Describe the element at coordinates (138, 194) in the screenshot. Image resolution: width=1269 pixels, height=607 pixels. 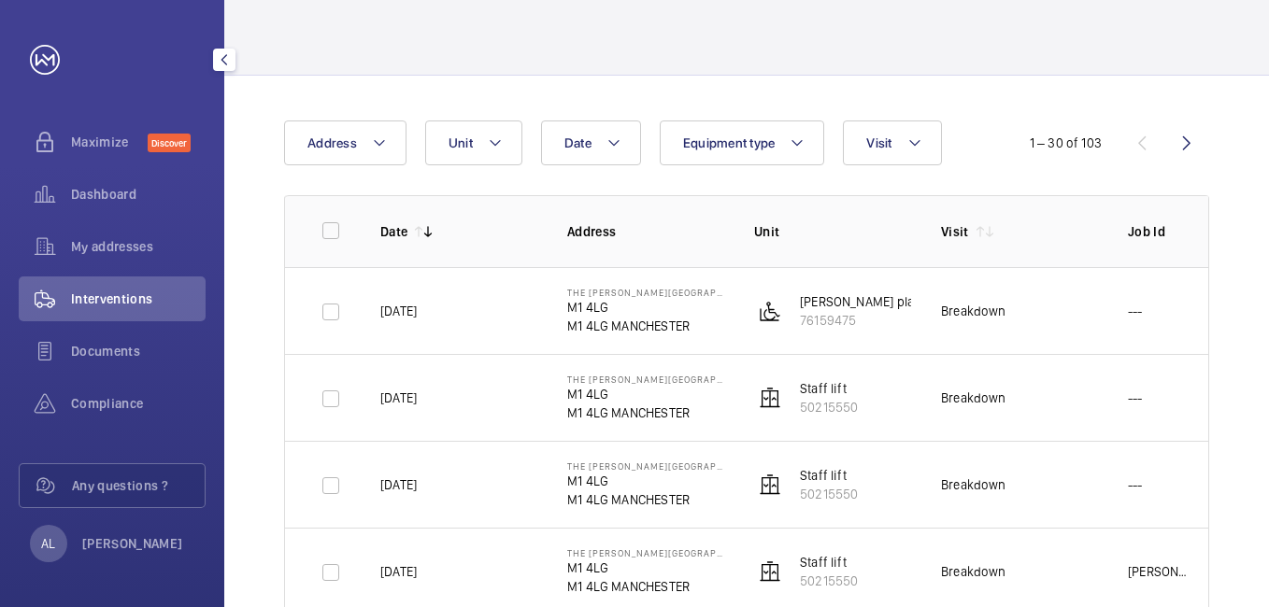
I see `span: Dashboard` at that location.